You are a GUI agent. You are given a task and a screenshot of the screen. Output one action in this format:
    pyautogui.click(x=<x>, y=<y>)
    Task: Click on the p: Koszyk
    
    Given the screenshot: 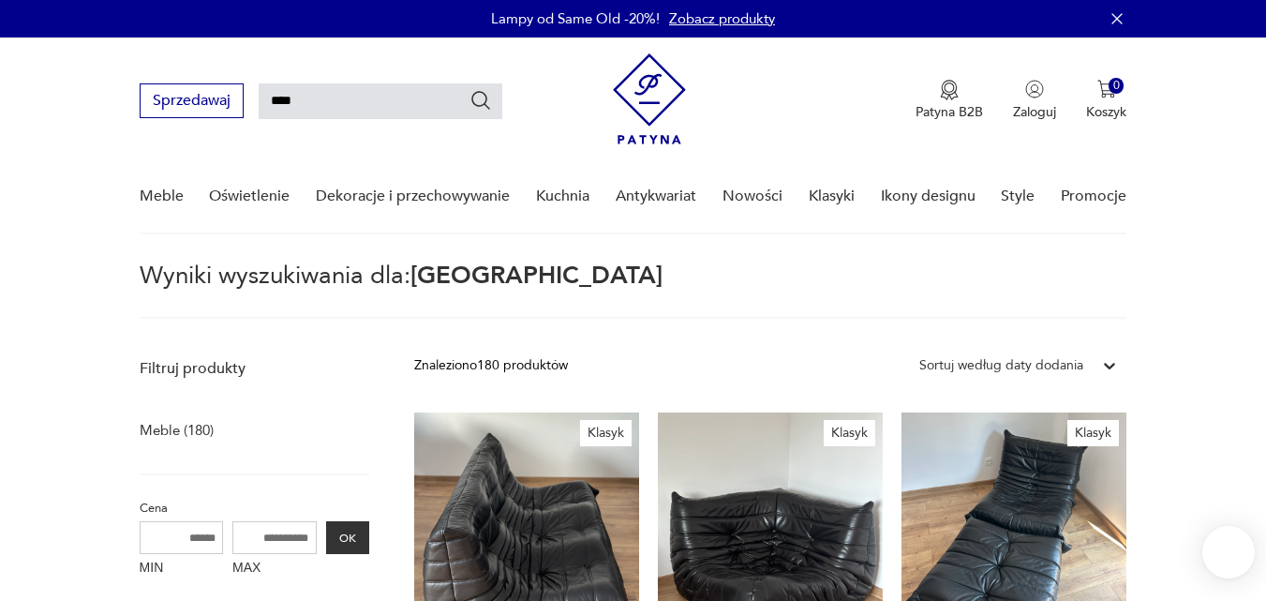 What is the action you would take?
    pyautogui.click(x=1106, y=112)
    